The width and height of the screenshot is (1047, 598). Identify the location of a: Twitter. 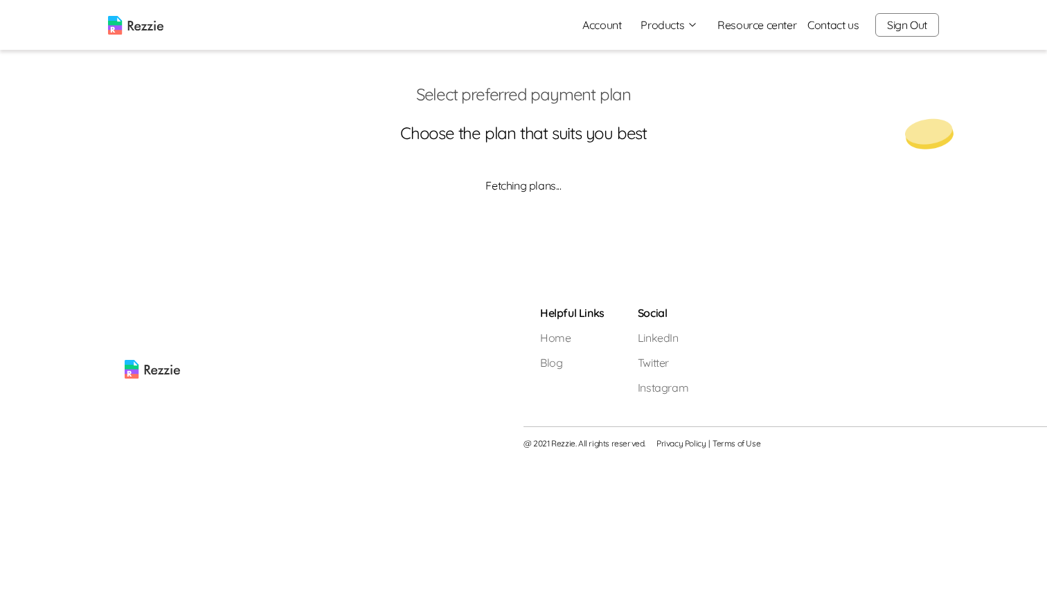
(663, 363).